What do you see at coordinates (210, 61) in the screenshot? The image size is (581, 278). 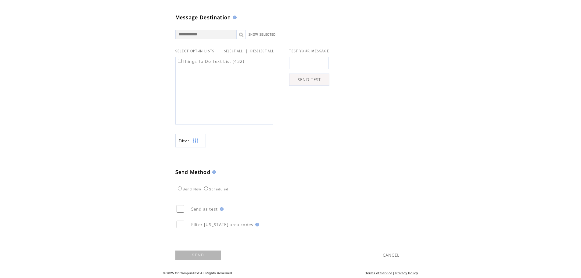 I see `label: Things To Do Text List (432)` at bounding box center [210, 61].